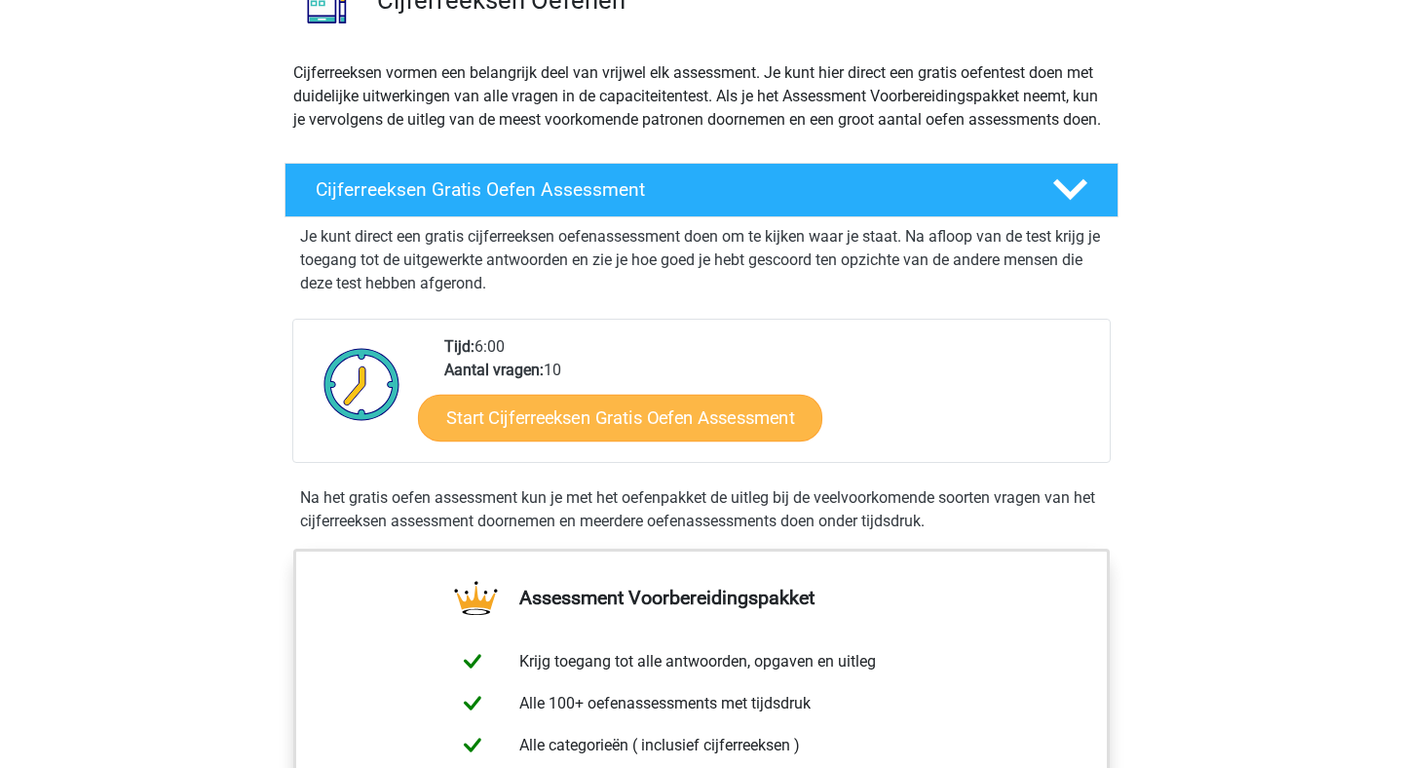 Image resolution: width=1403 pixels, height=768 pixels. Describe the element at coordinates (701, 260) in the screenshot. I see `p: Je kunt direct een gratis cijferreeksen oefenassessment doen om te kijken waar je staat. Na afloo...` at that location.